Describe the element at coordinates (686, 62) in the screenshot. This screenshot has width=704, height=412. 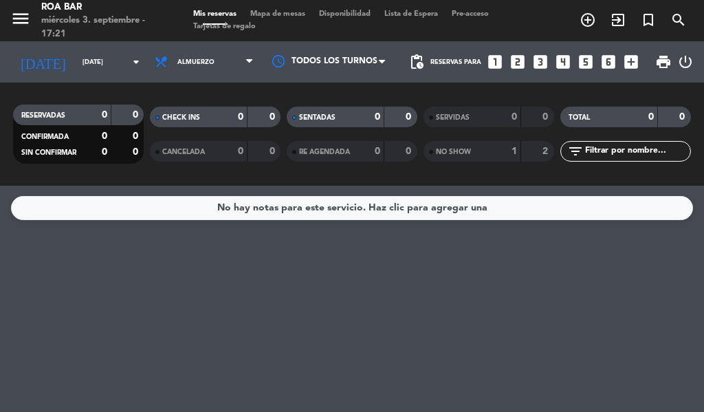
I see `div: LOG OUT` at that location.